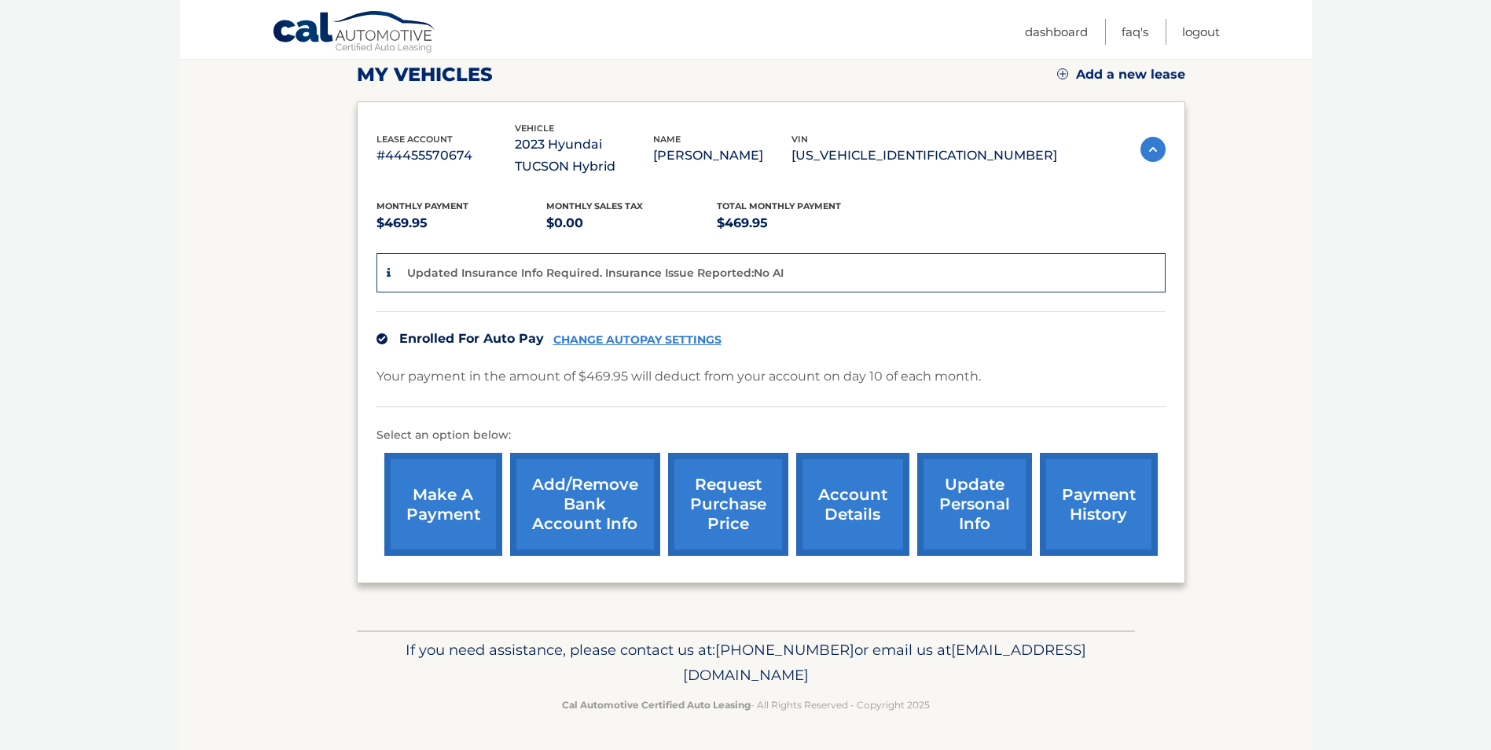 Image resolution: width=1491 pixels, height=750 pixels. I want to click on p: Updated Insurance Info Required. Insurance Issue Reported:No AI, so click(595, 273).